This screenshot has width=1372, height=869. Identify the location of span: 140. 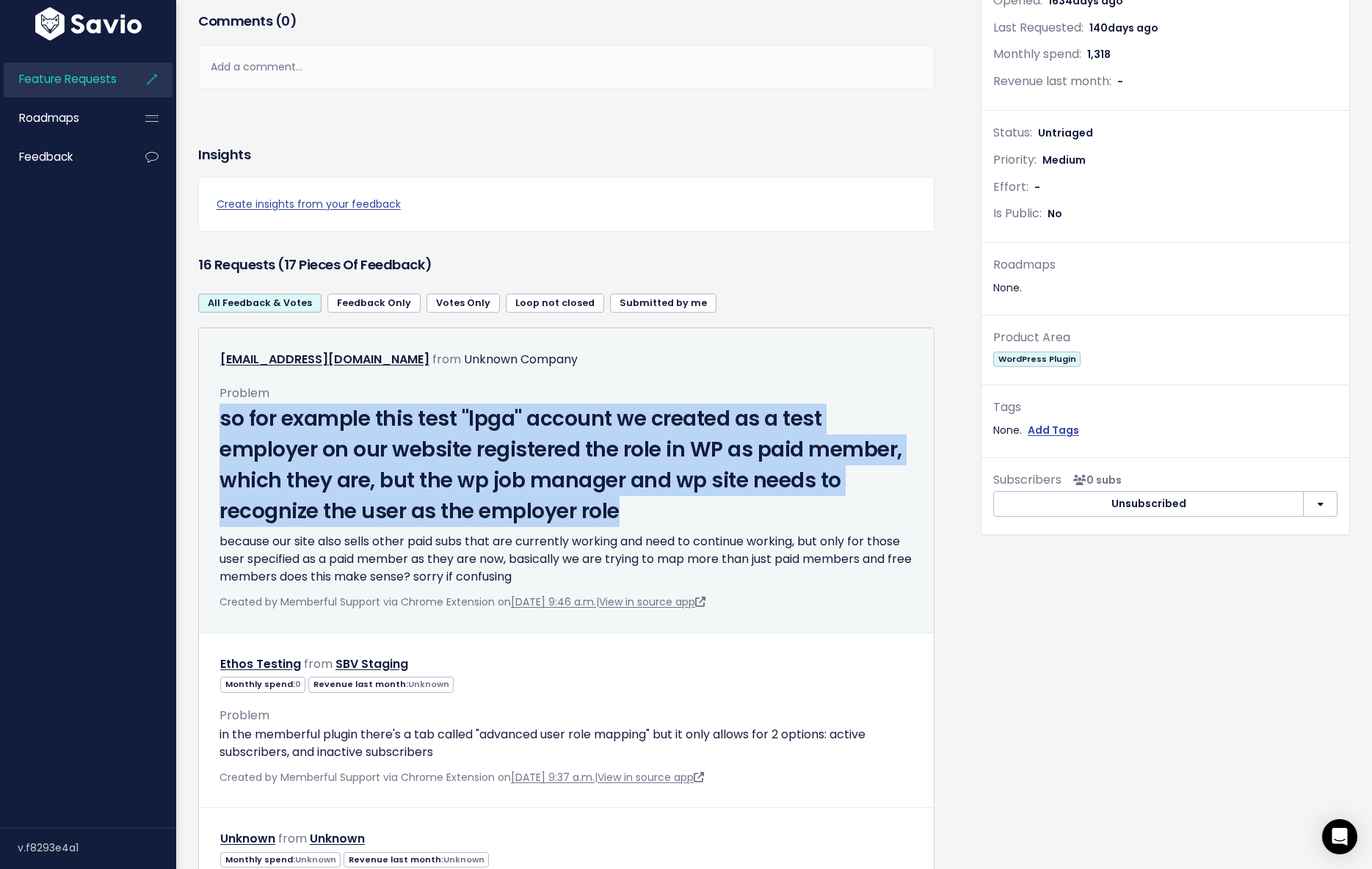
(1124, 27).